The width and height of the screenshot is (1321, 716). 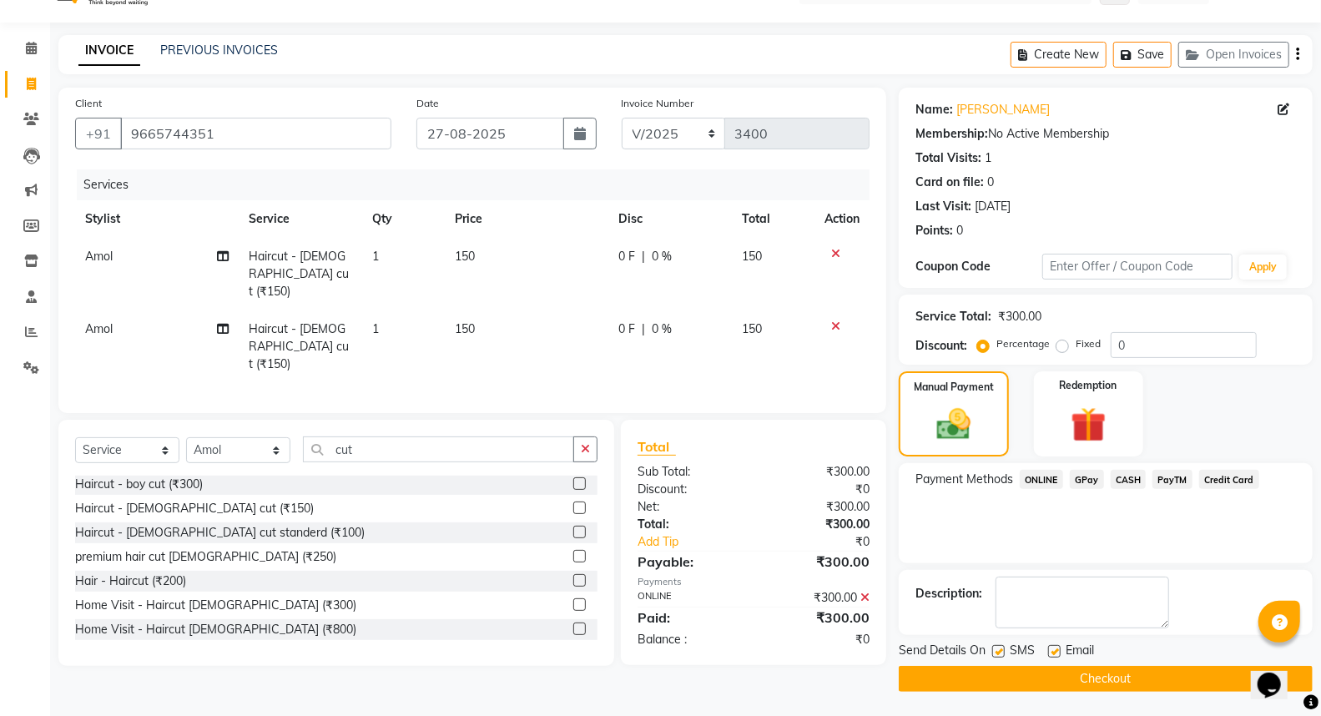 What do you see at coordinates (1023, 344) in the screenshot?
I see `label: Percentage` at bounding box center [1023, 344].